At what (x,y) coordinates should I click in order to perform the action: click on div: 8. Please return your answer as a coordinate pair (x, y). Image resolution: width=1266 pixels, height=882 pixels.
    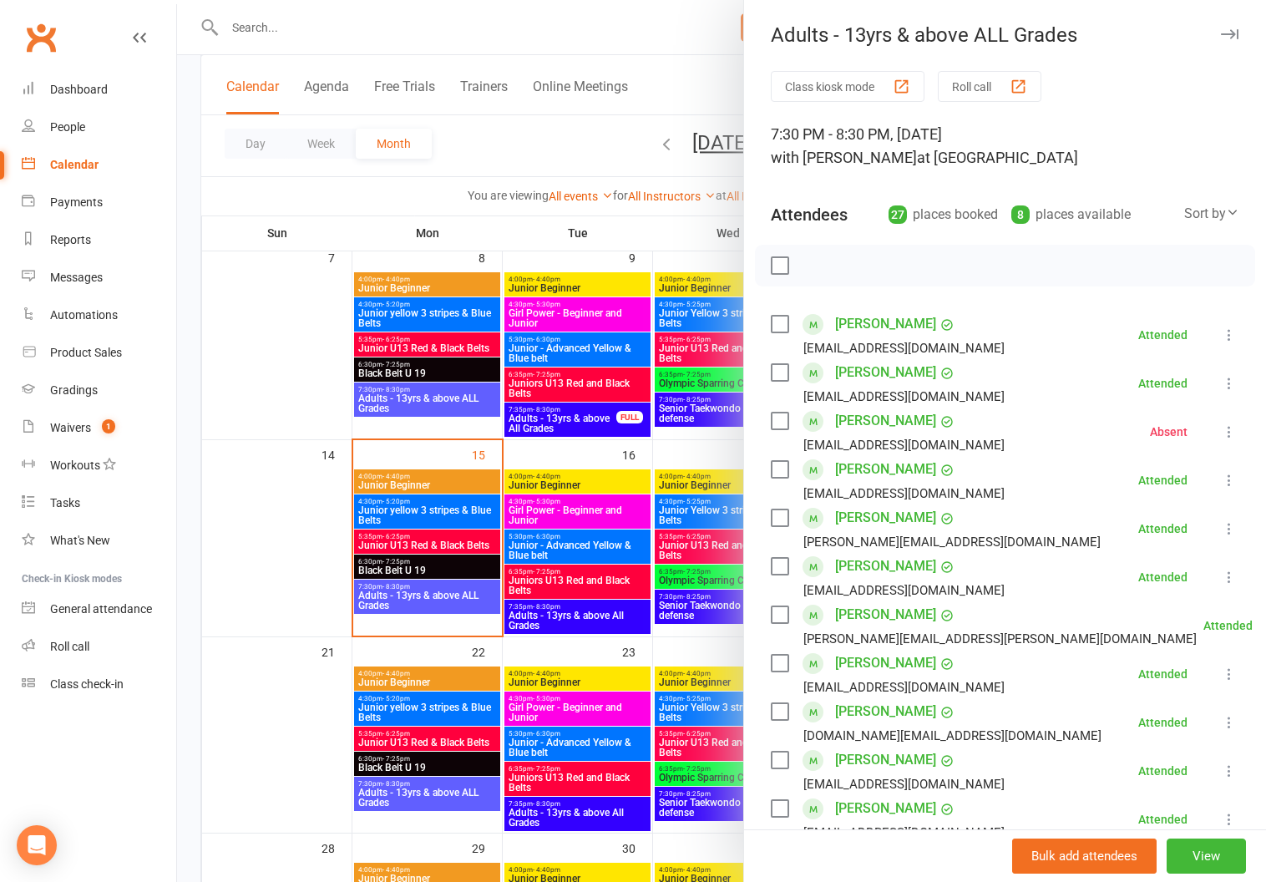
    Looking at the image, I should click on (1021, 215).